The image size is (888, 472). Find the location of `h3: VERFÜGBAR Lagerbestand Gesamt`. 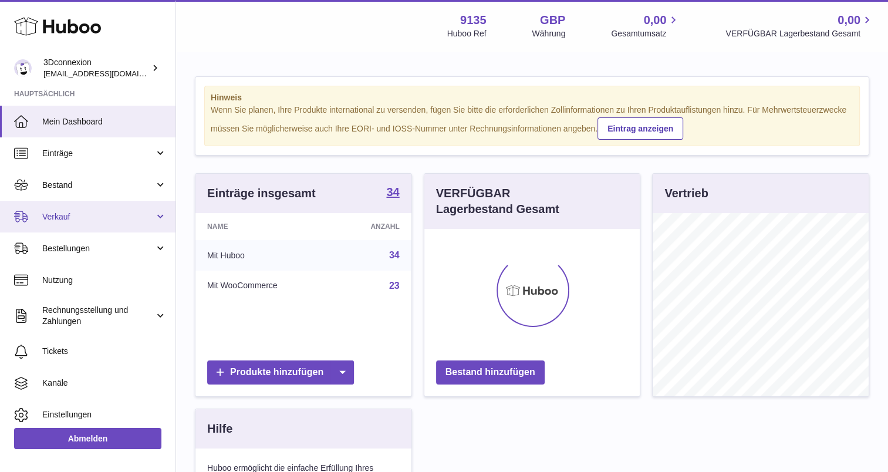

h3: VERFÜGBAR Lagerbestand Gesamt is located at coordinates (512, 201).